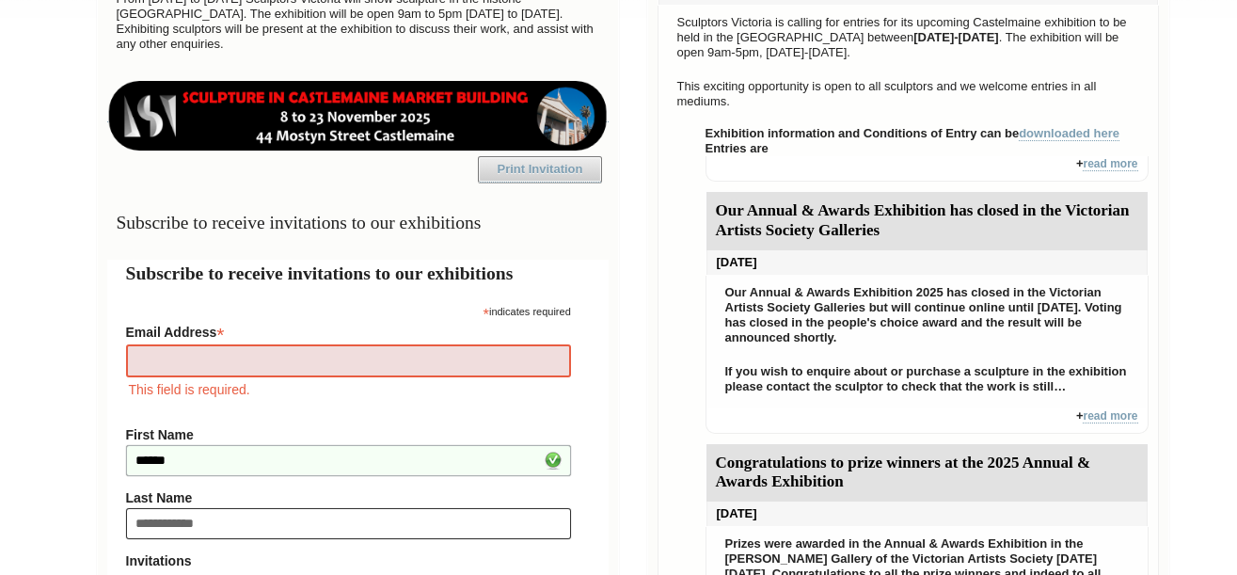  Describe the element at coordinates (358, 116) in the screenshot. I see `img: castlemaine-ldrbd25v2.png` at that location.